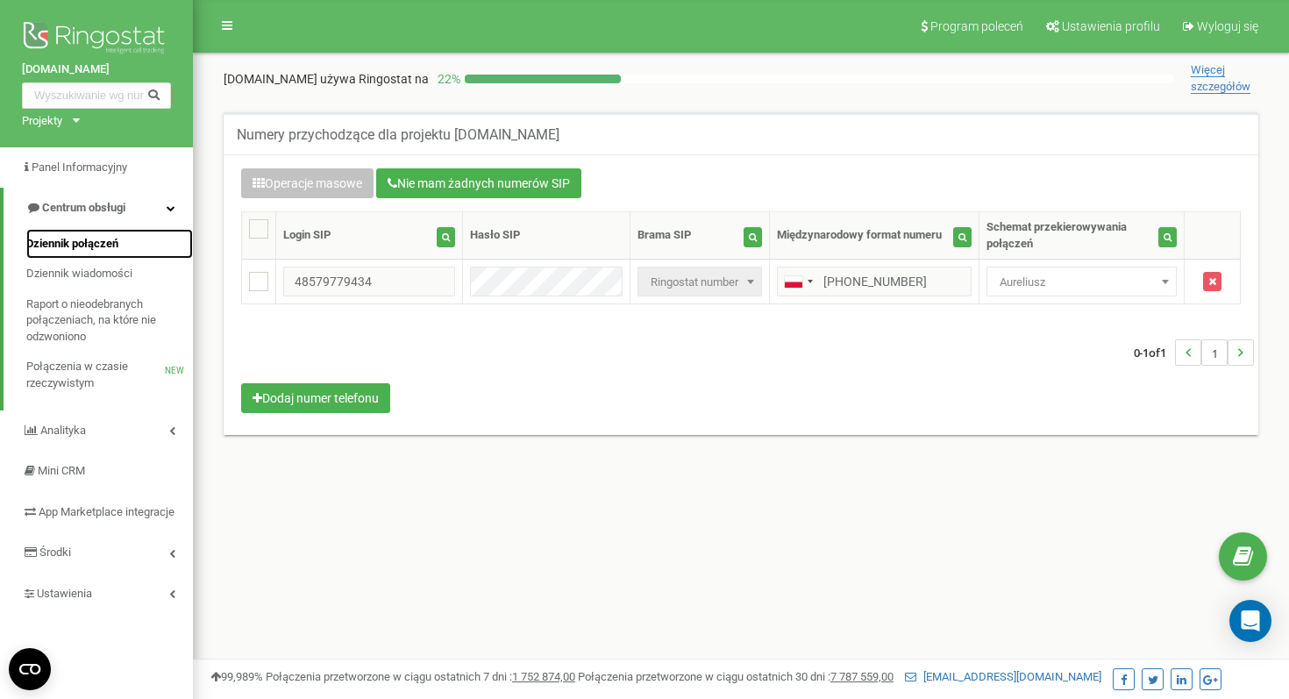 Image resolution: width=1289 pixels, height=699 pixels. Describe the element at coordinates (860, 235) in the screenshot. I see `div: Międzynarodowy format numeru` at that location.